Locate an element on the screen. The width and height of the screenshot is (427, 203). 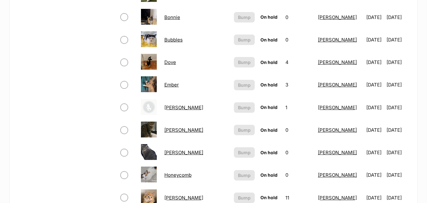
td: 4 is located at coordinates (299, 62).